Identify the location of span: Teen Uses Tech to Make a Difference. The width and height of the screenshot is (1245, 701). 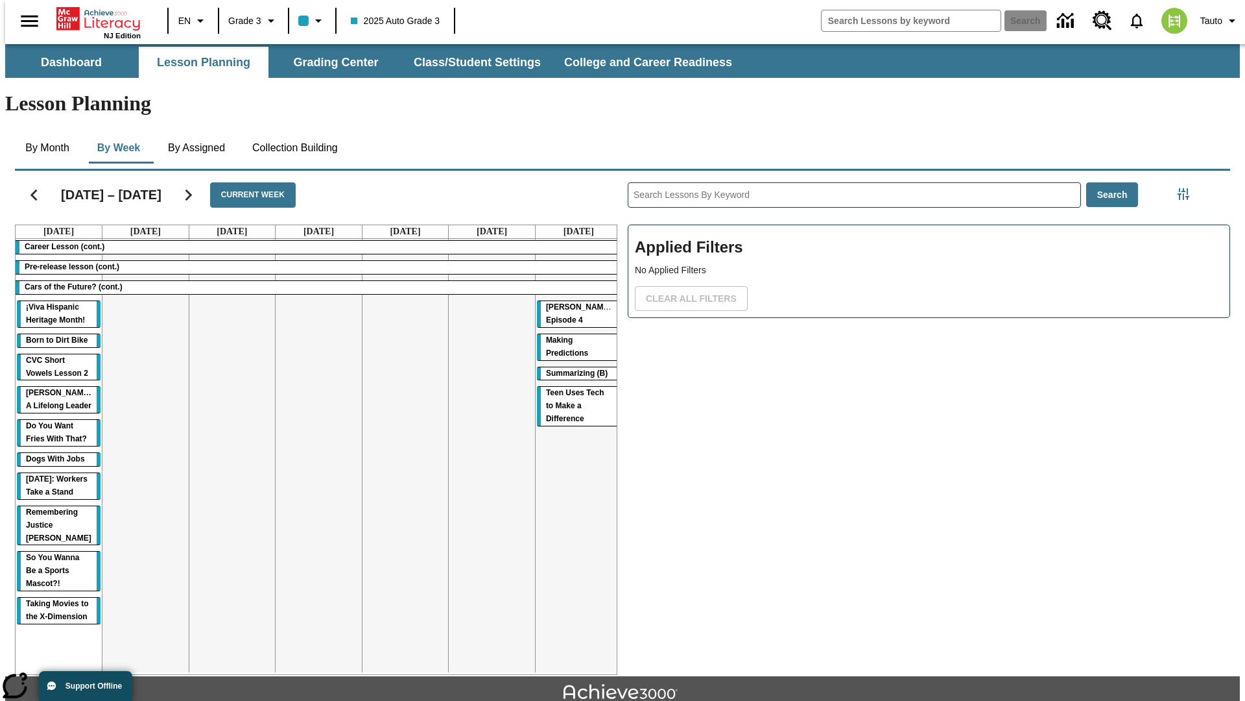
(575, 405).